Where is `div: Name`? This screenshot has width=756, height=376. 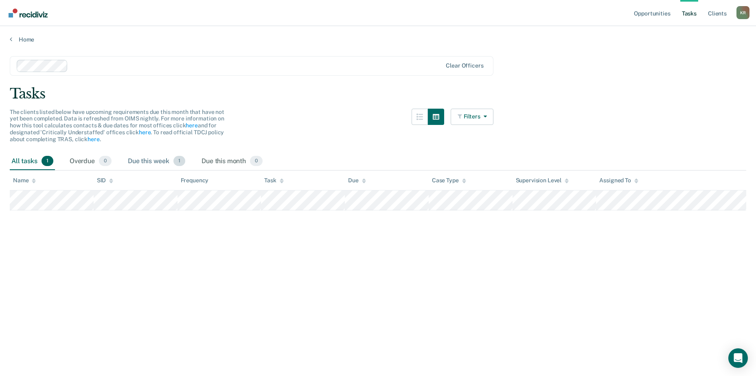
div: Name is located at coordinates (24, 180).